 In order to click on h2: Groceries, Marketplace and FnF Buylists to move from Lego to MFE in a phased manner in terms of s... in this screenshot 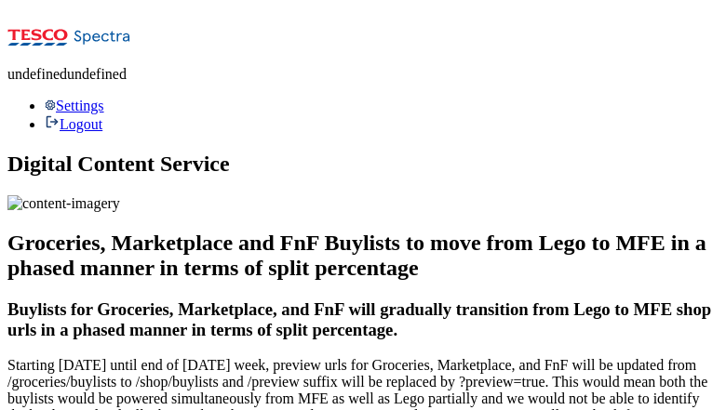, I will do `click(363, 256)`.